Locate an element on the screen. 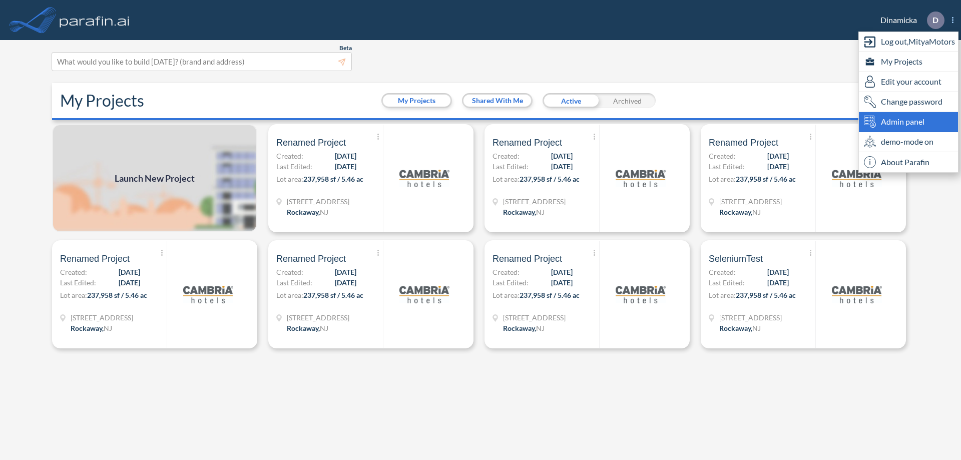  div: Log out is located at coordinates (908, 42).